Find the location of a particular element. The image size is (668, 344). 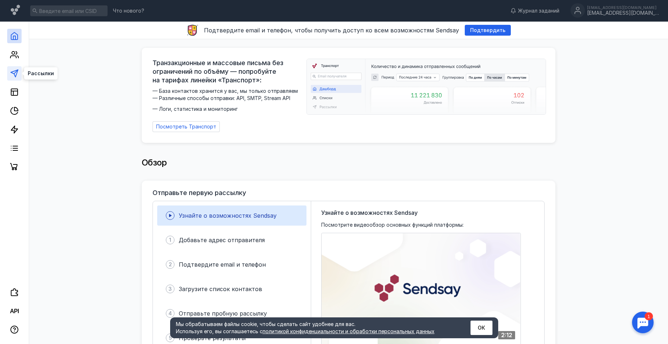

span: Обзор is located at coordinates (154, 162).